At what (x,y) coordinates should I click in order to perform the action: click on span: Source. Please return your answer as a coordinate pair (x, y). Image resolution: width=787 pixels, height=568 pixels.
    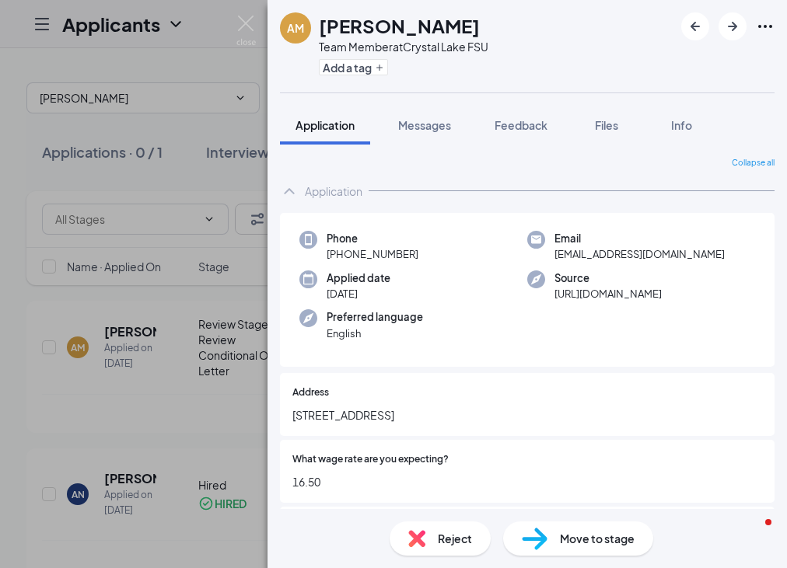
    Looking at the image, I should click on (608, 278).